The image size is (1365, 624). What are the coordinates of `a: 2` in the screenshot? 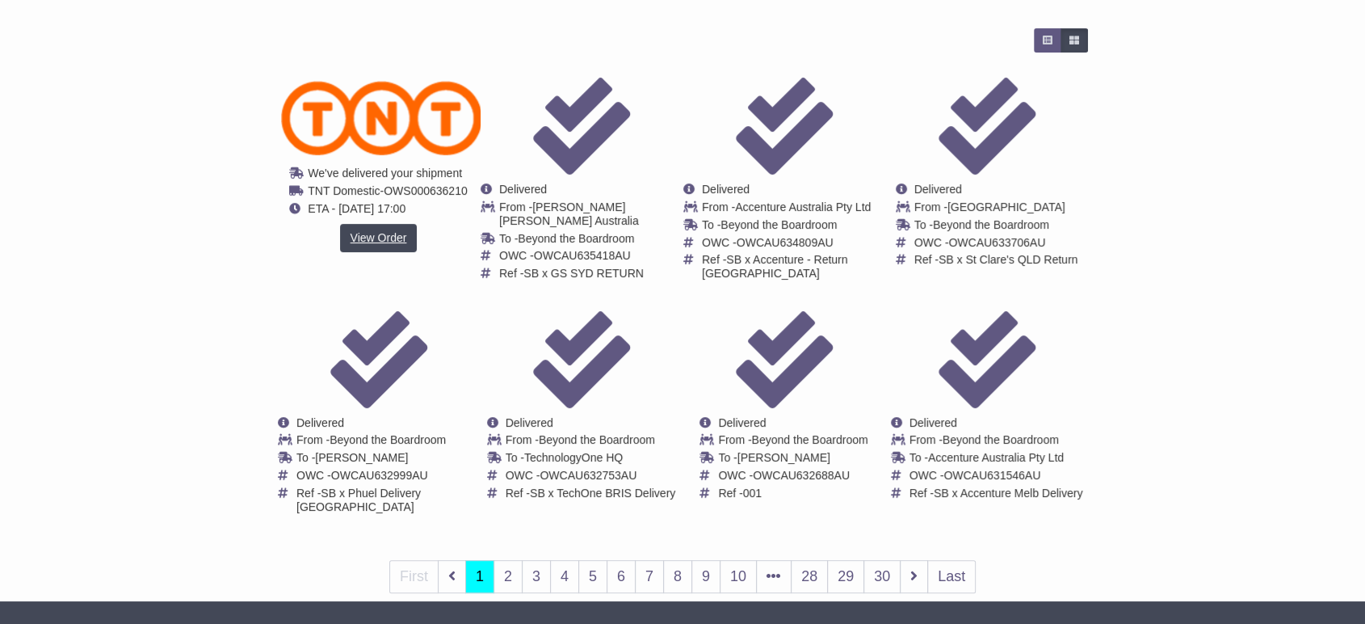 It's located at (508, 576).